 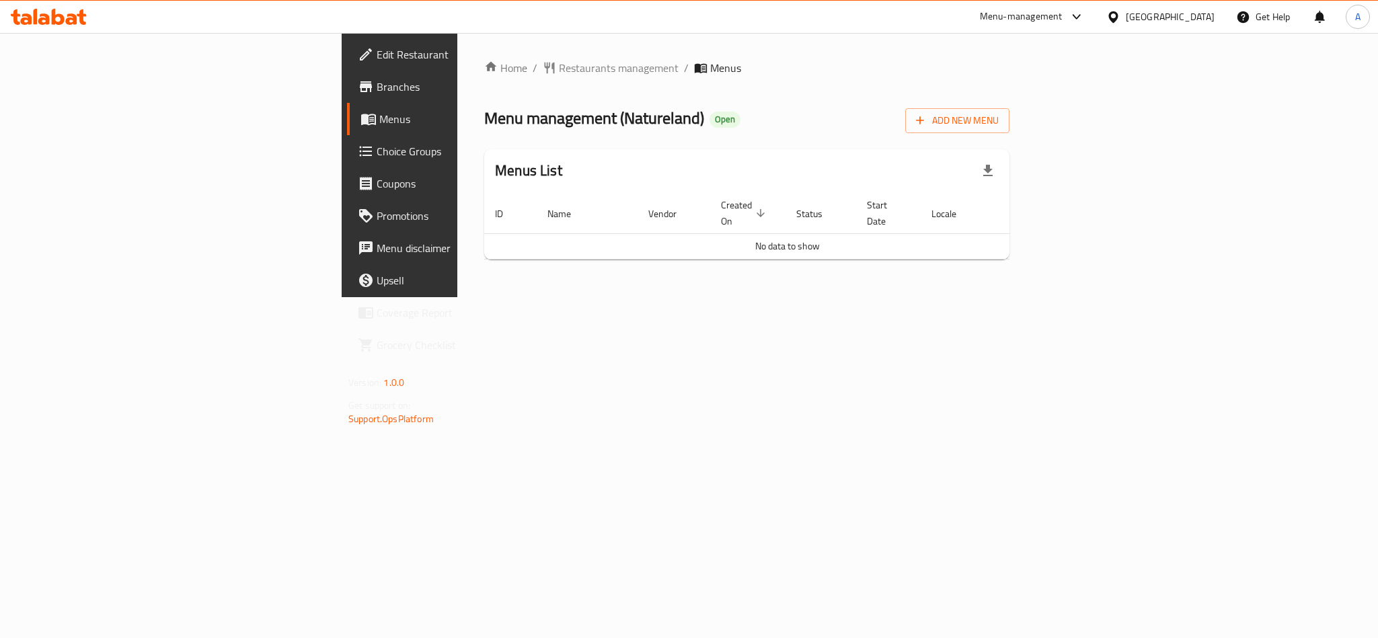 What do you see at coordinates (469, 54) in the screenshot?
I see `span: Edit Restaurant` at bounding box center [469, 54].